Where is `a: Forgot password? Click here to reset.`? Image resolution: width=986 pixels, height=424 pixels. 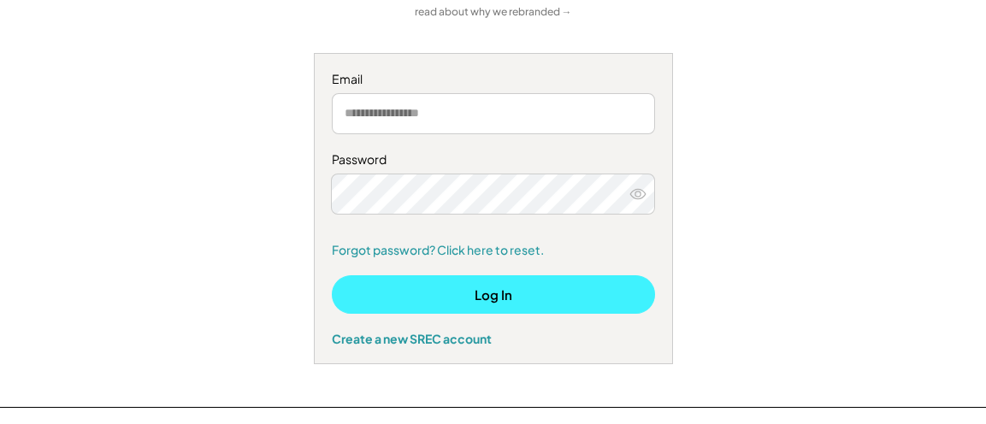
a: Forgot password? Click here to reset. is located at coordinates (494, 251).